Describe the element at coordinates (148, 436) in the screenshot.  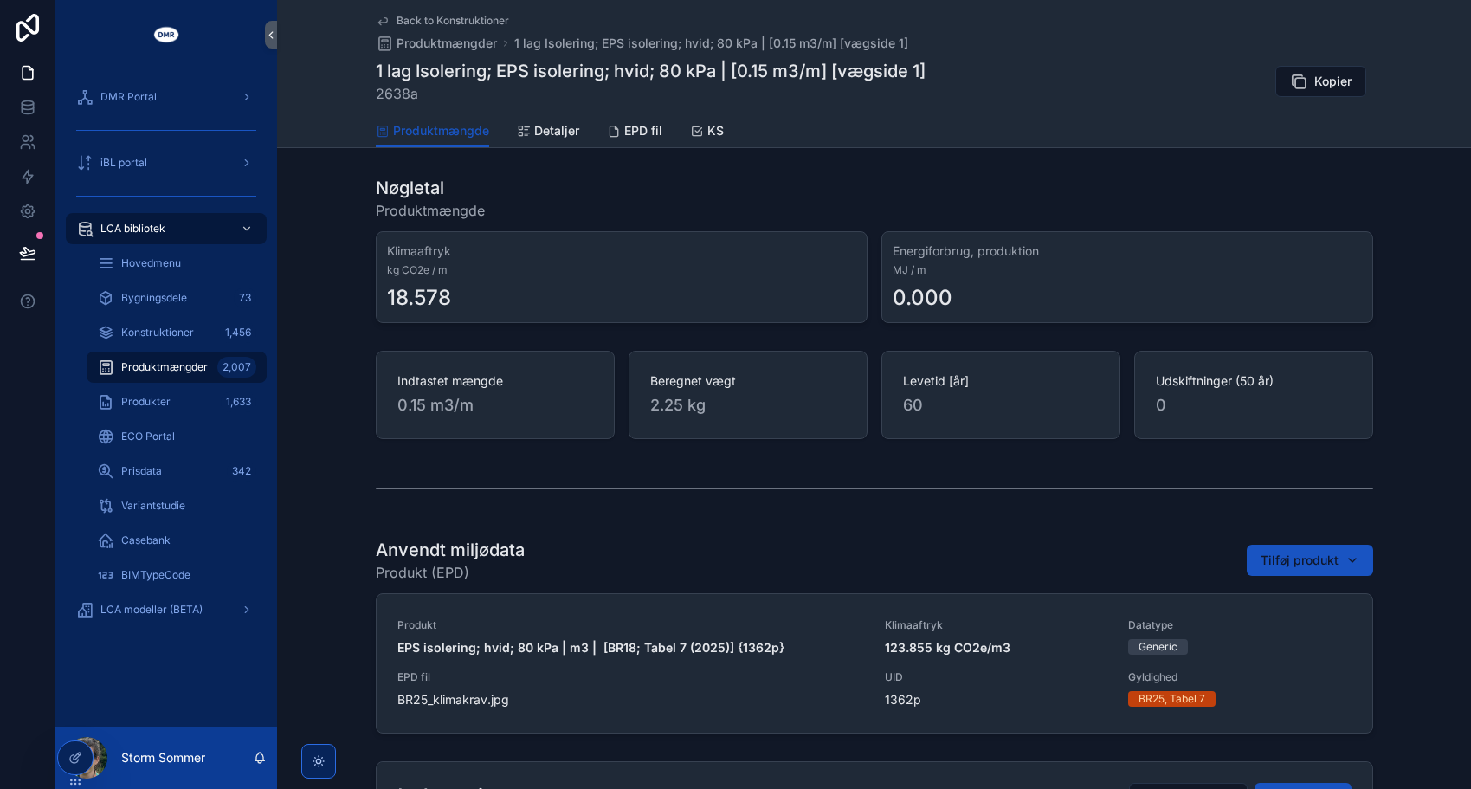
I see `span: ECO Portal` at that location.